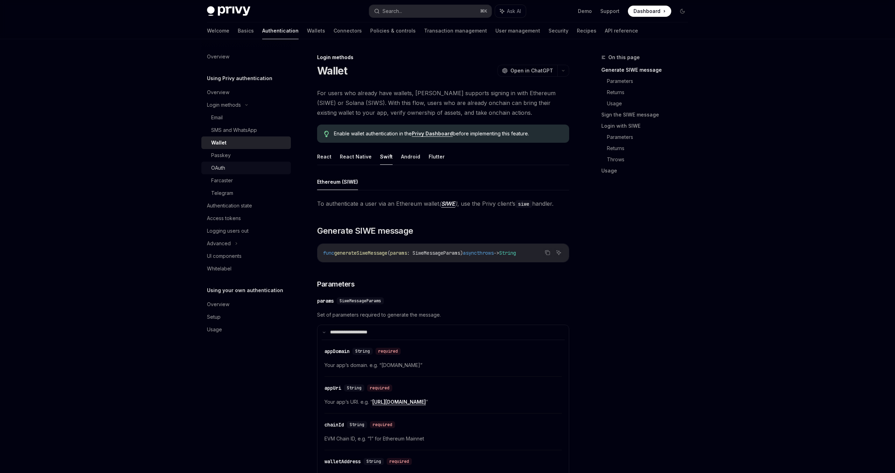 This screenshot has height=473, width=895. What do you see at coordinates (246, 206) in the screenshot?
I see `a: Authentication state` at bounding box center [246, 206].